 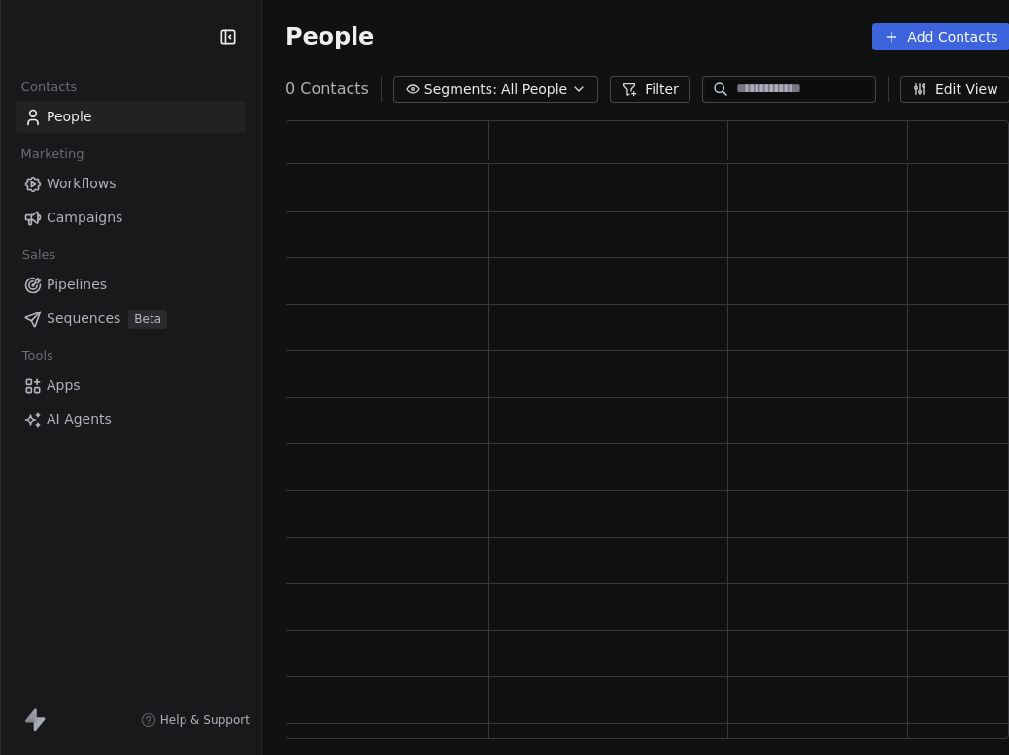 What do you see at coordinates (650, 89) in the screenshot?
I see `button: Filter` at bounding box center [650, 89].